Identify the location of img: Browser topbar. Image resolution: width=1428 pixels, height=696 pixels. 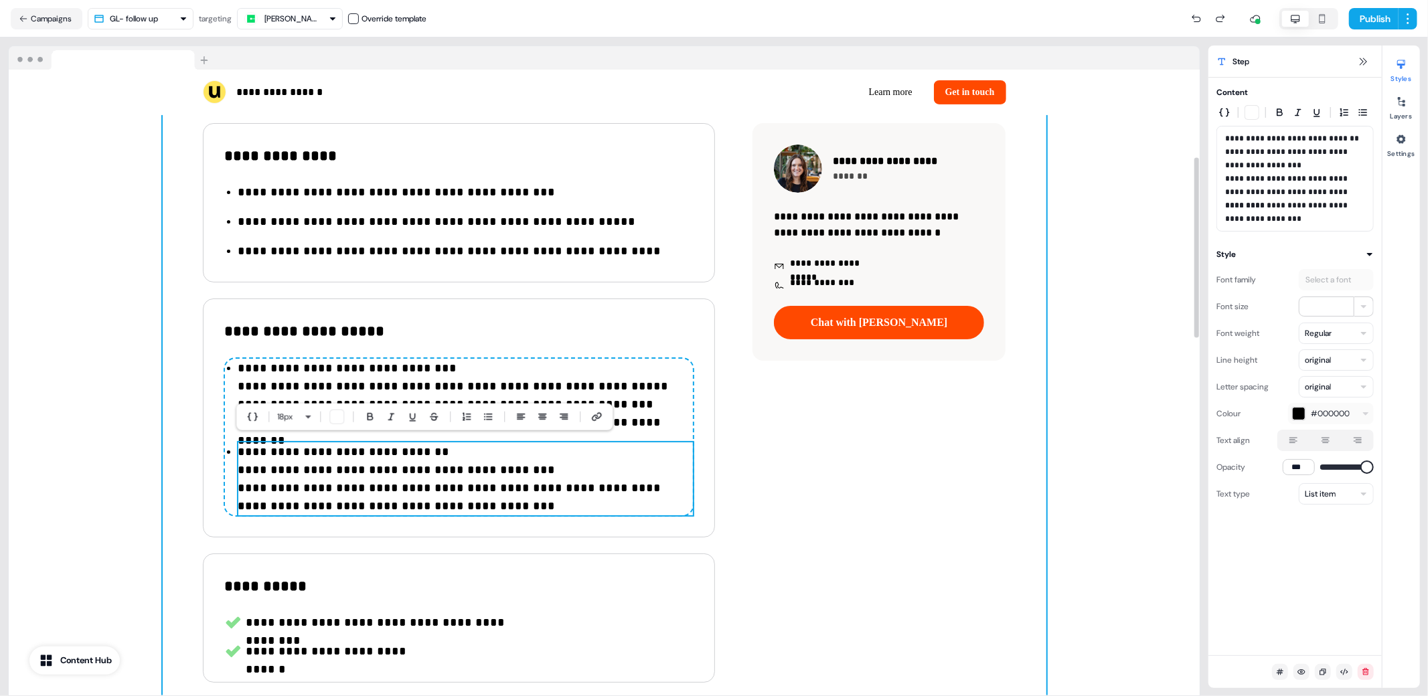
(111, 58).